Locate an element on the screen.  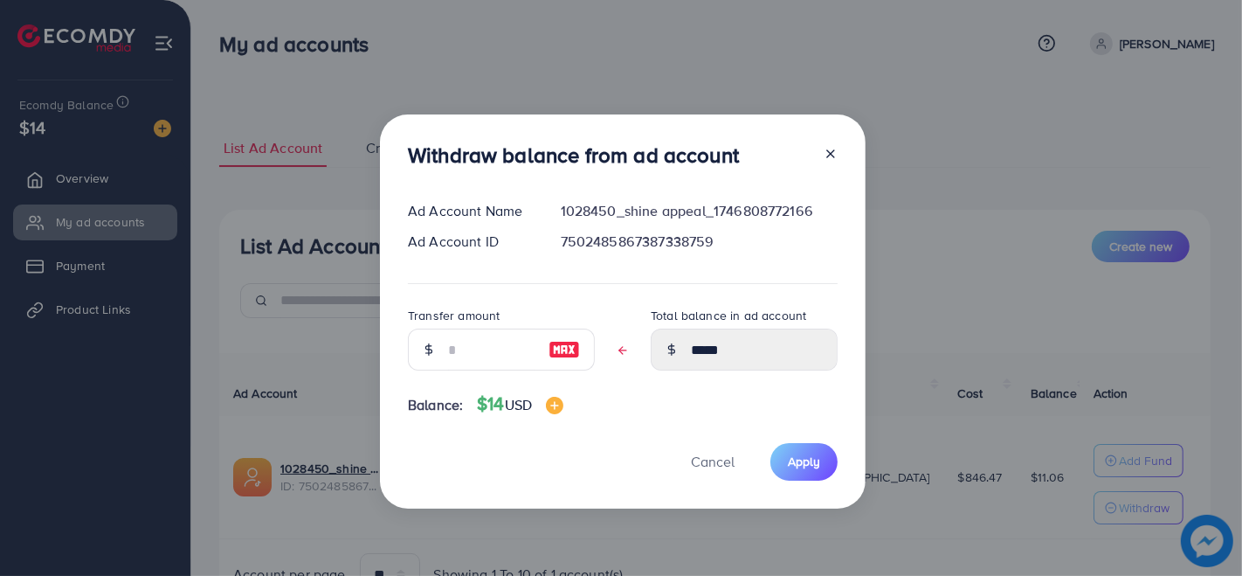
div: Ad Account Name is located at coordinates (470, 211).